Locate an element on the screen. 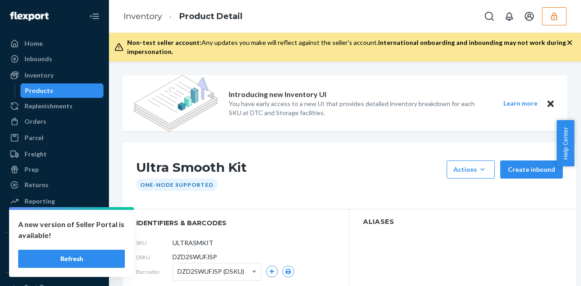 This screenshot has width=581, height=286. span: Help Center is located at coordinates (565, 143).